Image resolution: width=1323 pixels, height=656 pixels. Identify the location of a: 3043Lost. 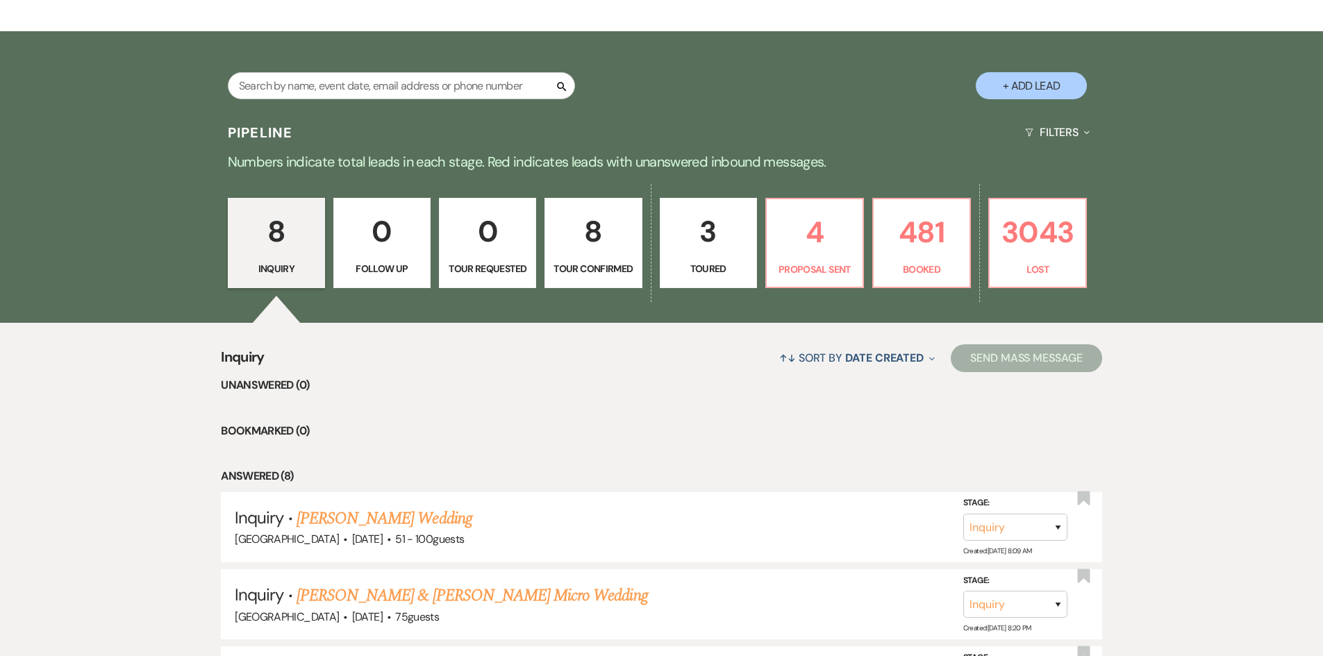
(1037, 243).